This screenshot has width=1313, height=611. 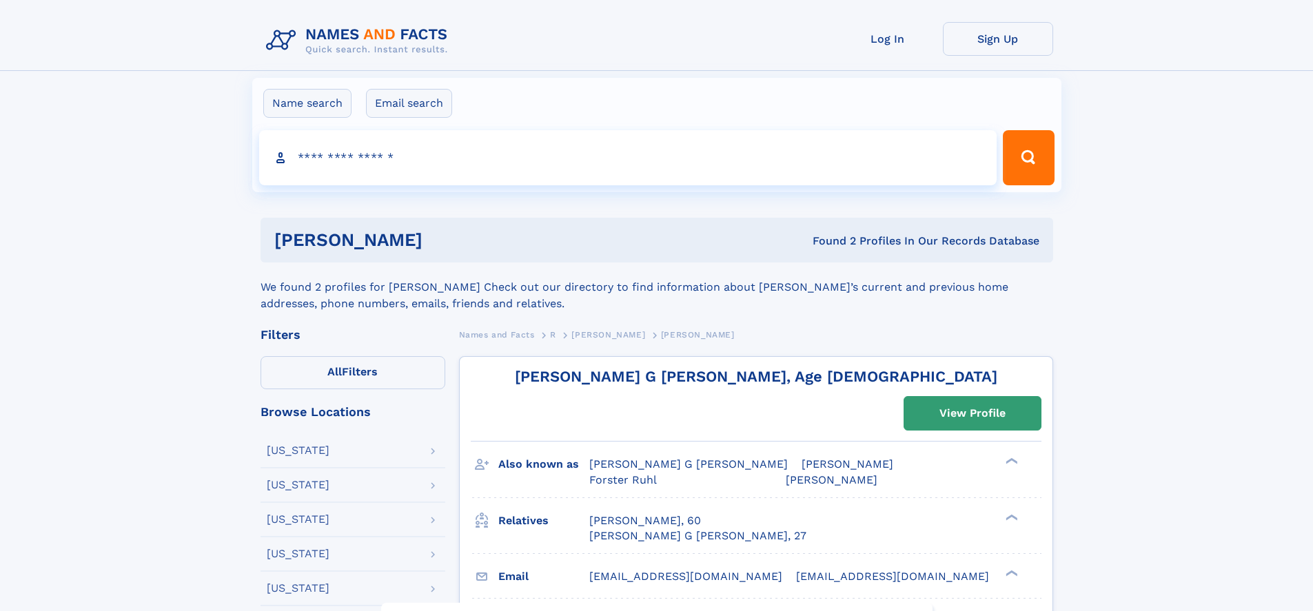 I want to click on a: Names and Facts, so click(x=497, y=334).